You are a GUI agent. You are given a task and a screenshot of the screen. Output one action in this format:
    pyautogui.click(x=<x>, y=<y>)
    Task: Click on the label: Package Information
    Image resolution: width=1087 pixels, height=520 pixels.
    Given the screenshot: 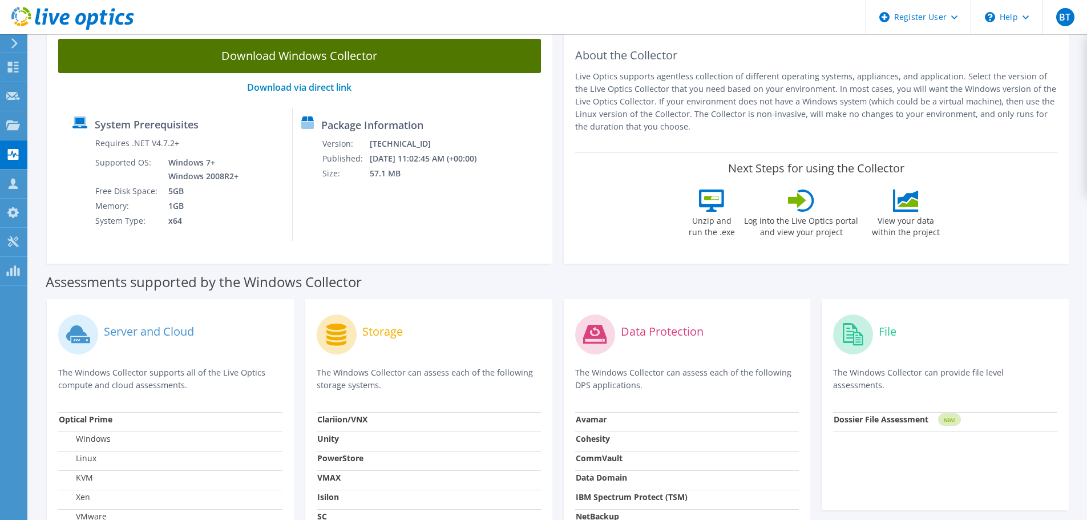 What is the action you would take?
    pyautogui.click(x=372, y=125)
    